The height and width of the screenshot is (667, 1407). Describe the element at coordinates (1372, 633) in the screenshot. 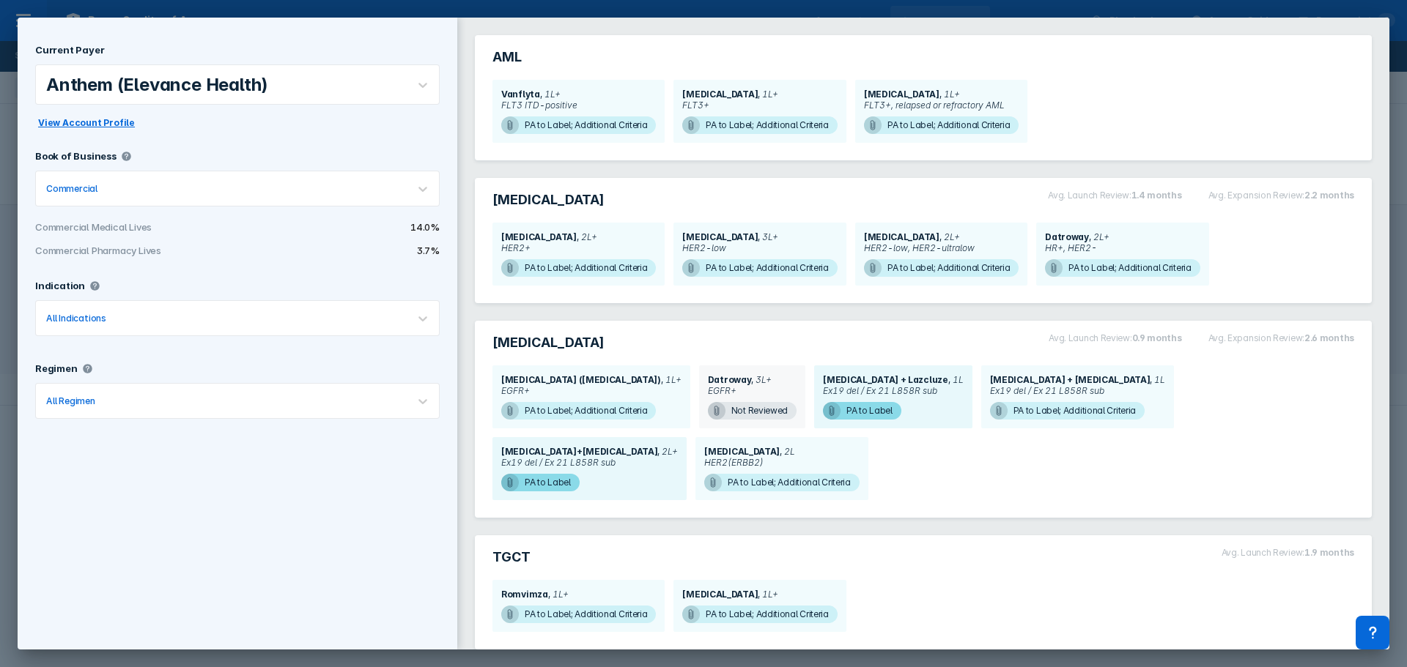

I see `div: Contact Support` at that location.